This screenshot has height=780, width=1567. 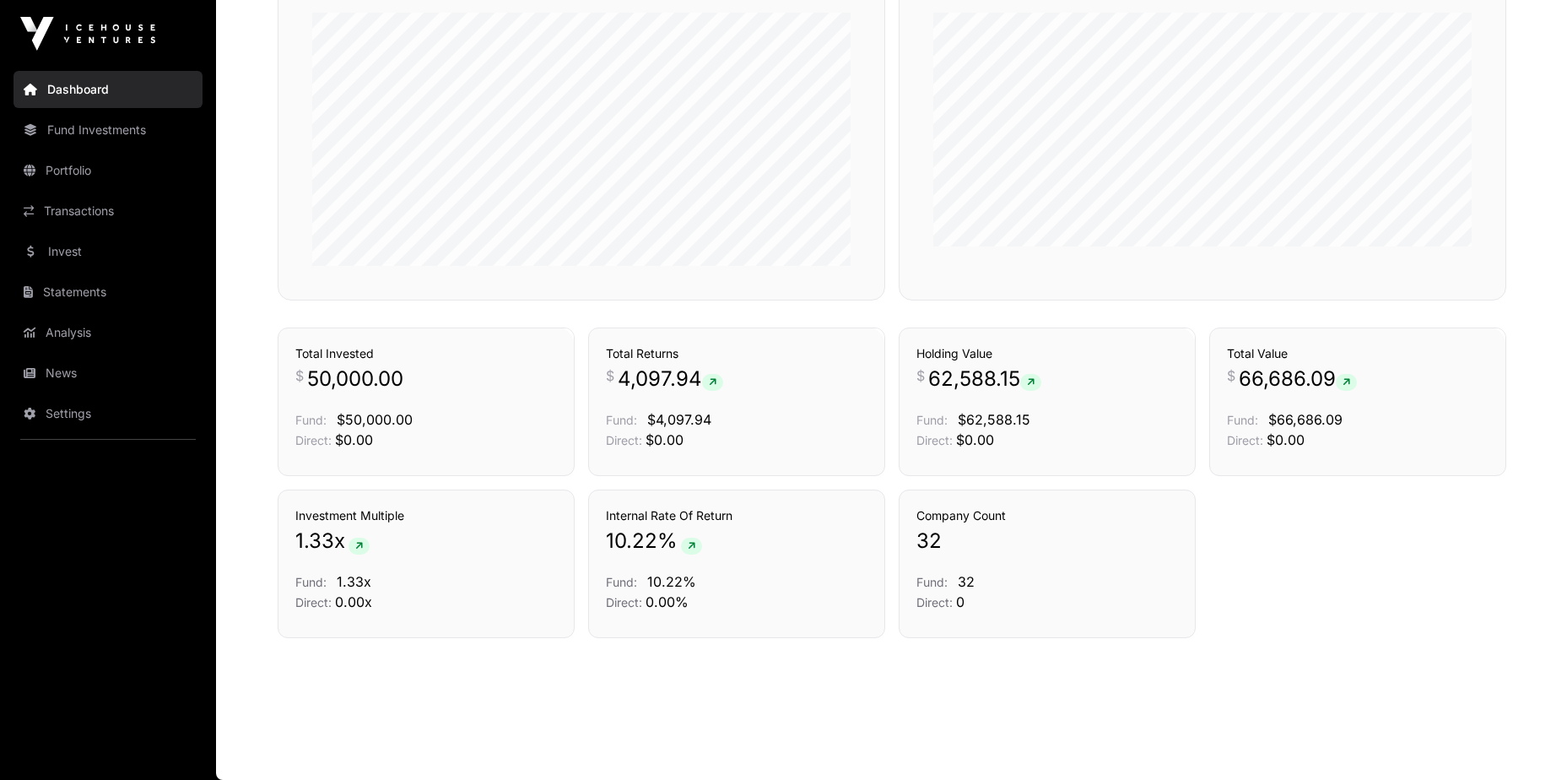 What do you see at coordinates (1047, 354) in the screenshot?
I see `h3: Holding Value` at bounding box center [1047, 354].